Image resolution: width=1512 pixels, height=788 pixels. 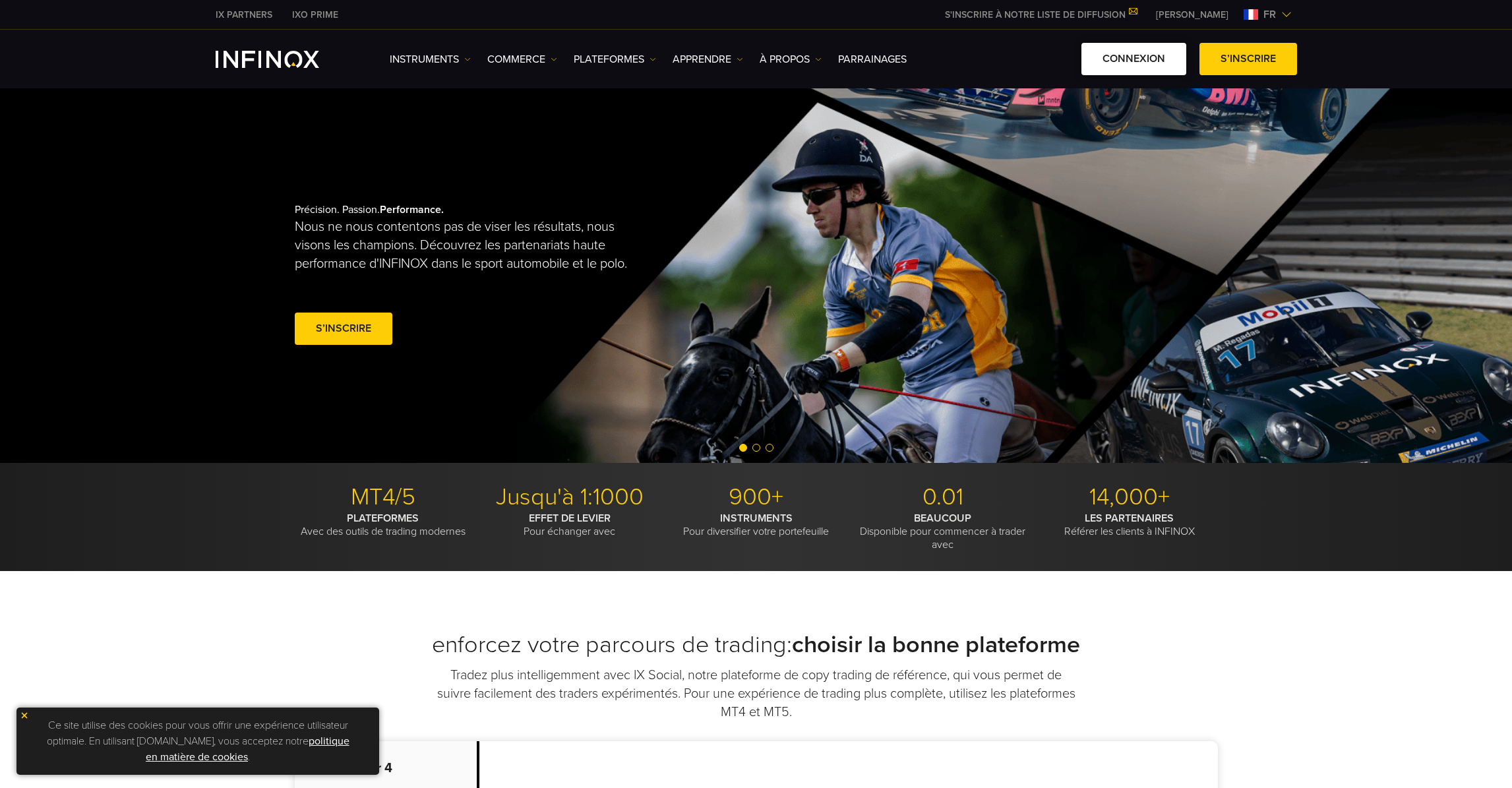 What do you see at coordinates (615, 59) in the screenshot?
I see `a: PLATEFORMES` at bounding box center [615, 59].